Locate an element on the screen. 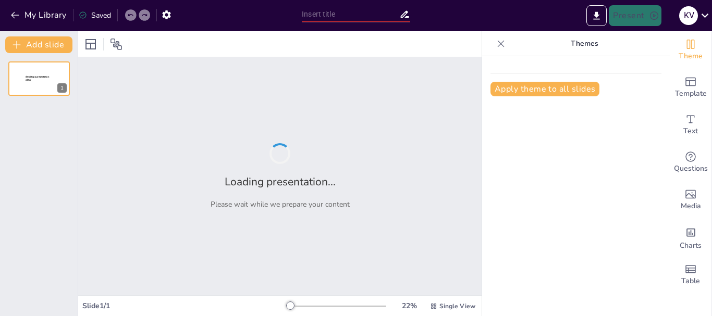 This screenshot has height=316, width=712. input: Insert title is located at coordinates (350, 14).